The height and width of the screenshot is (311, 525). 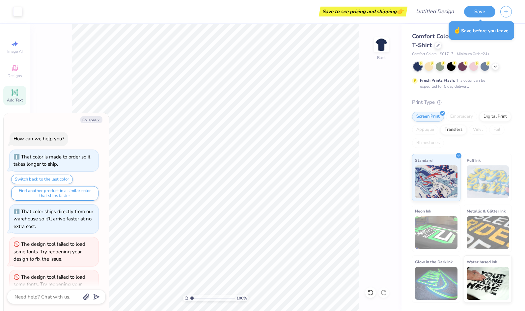 What do you see at coordinates (447, 54) in the screenshot?
I see `span: # C1717` at bounding box center [447, 54].